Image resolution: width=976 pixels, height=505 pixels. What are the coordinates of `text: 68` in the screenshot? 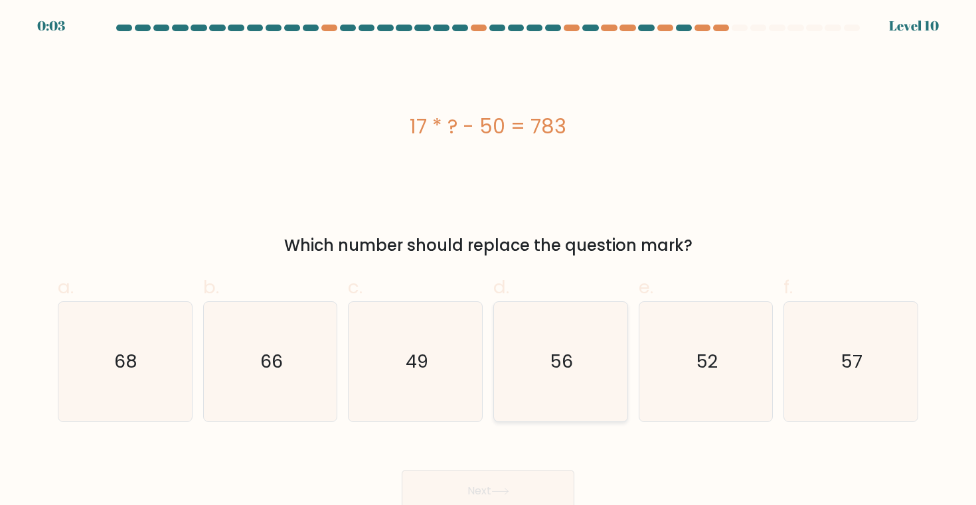 It's located at (126, 361).